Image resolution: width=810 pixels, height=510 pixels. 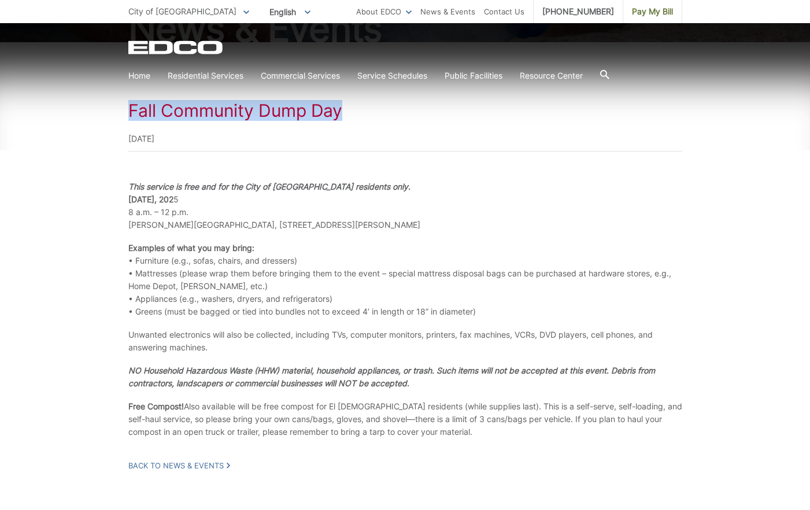 I want to click on p: Unwanted electronics will also be collected, including TVs, computer monitors, printers, fax mach..., so click(x=405, y=341).